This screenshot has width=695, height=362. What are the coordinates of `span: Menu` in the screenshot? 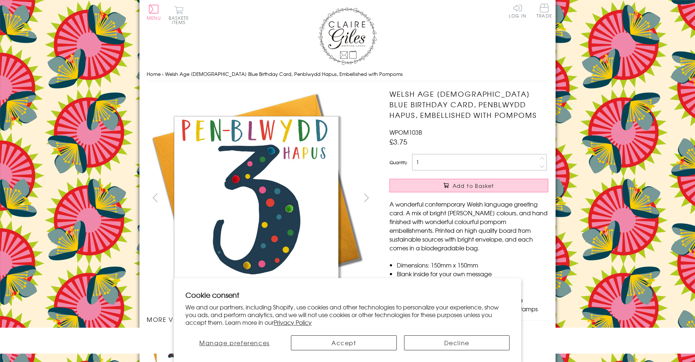 It's located at (154, 18).